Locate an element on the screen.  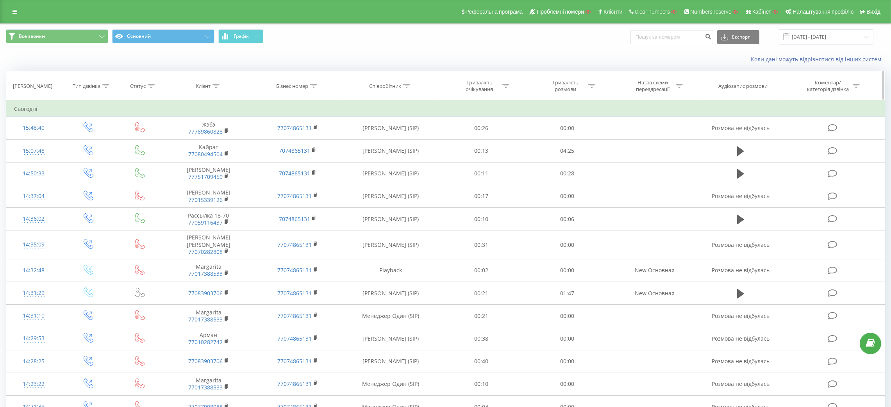
div: Тривалість очікування is located at coordinates (480, 86).